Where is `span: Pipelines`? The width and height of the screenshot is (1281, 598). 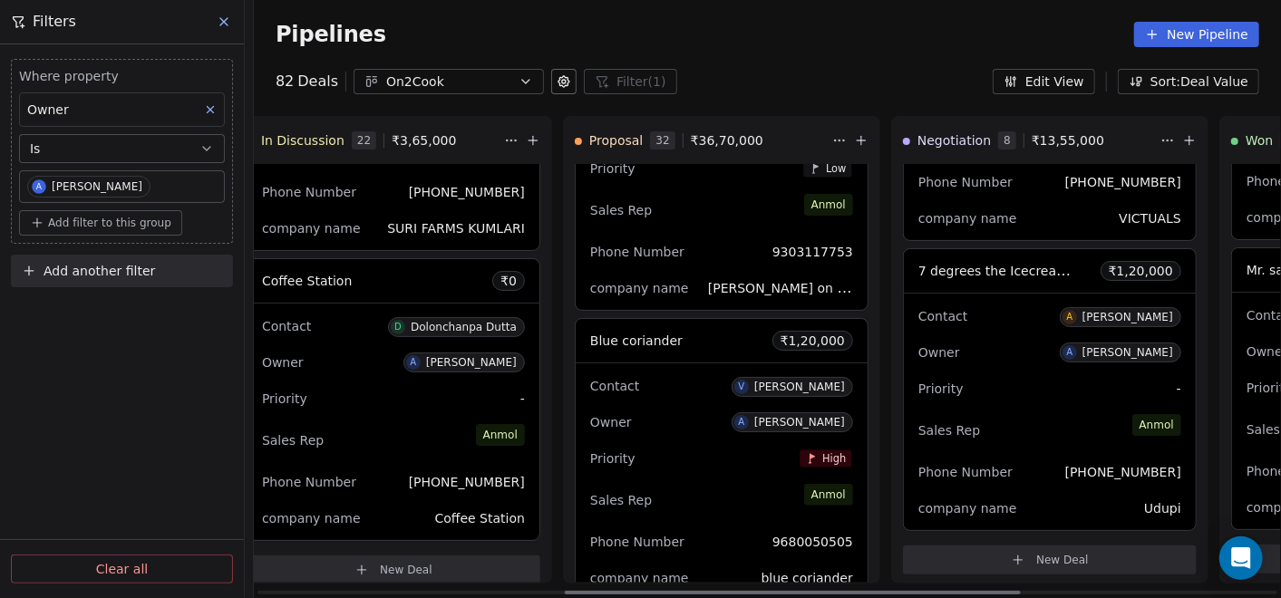
span: Pipelines is located at coordinates (331, 34).